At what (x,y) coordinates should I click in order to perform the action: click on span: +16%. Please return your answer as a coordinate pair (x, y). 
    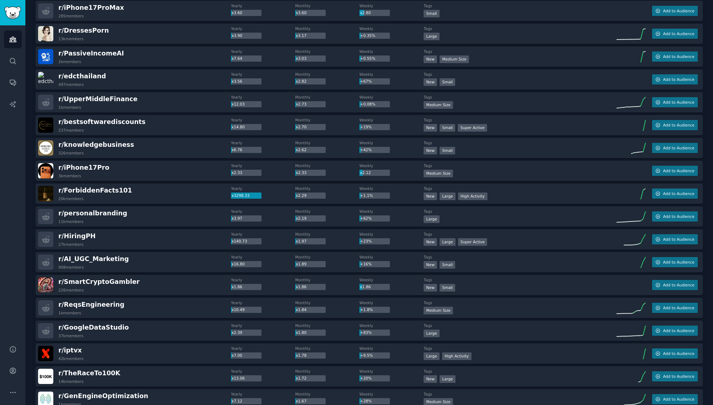
    Looking at the image, I should click on (366, 264).